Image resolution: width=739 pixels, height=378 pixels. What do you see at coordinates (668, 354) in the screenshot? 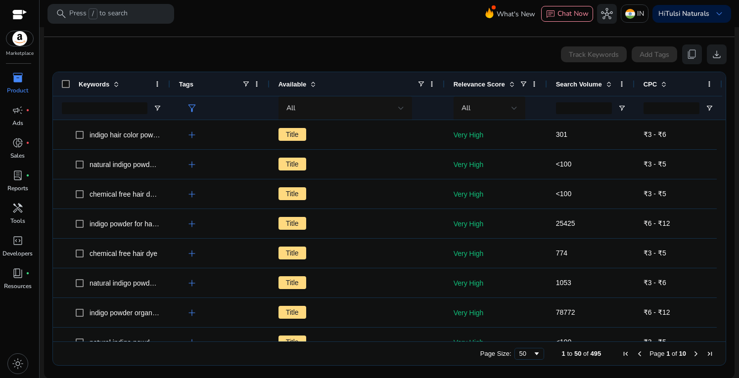
I see `span: 1` at bounding box center [668, 354].